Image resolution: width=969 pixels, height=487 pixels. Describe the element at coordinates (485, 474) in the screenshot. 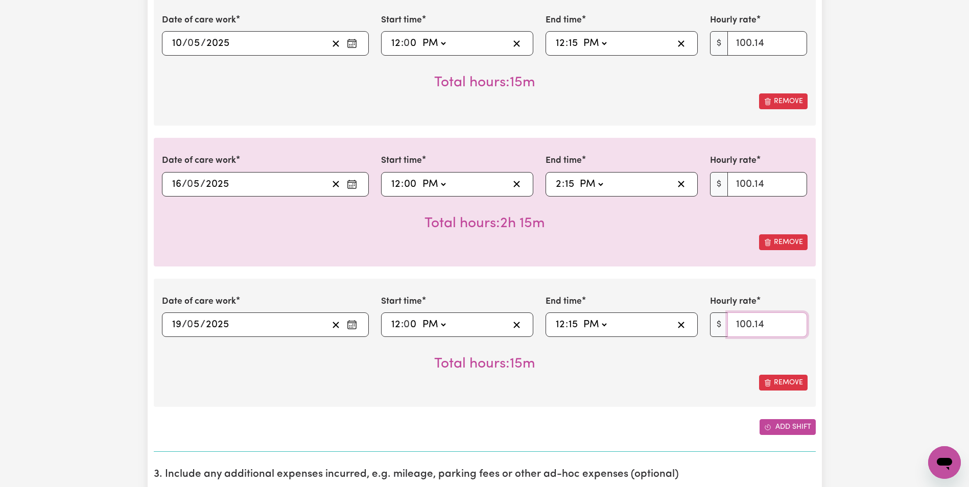

I see `h2: 3. Include any additional expenses incurred, e.g. mileage, parking fees or other ad-hoc expenses ...` at that location.